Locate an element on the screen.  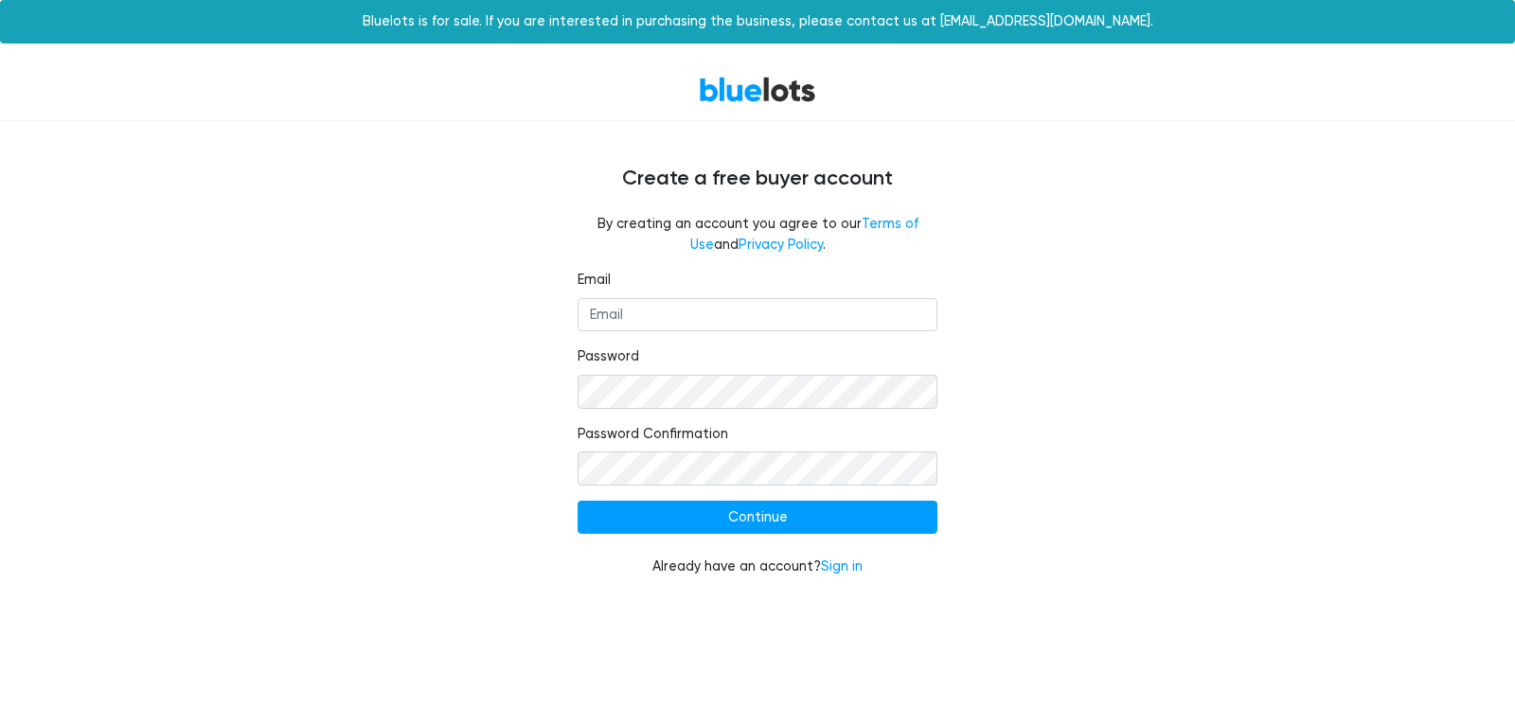
fieldset: By creating an account you agree to our and . is located at coordinates (757, 234).